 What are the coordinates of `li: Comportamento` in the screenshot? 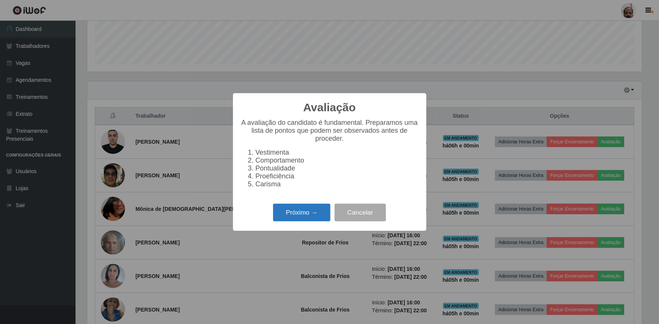 It's located at (337, 160).